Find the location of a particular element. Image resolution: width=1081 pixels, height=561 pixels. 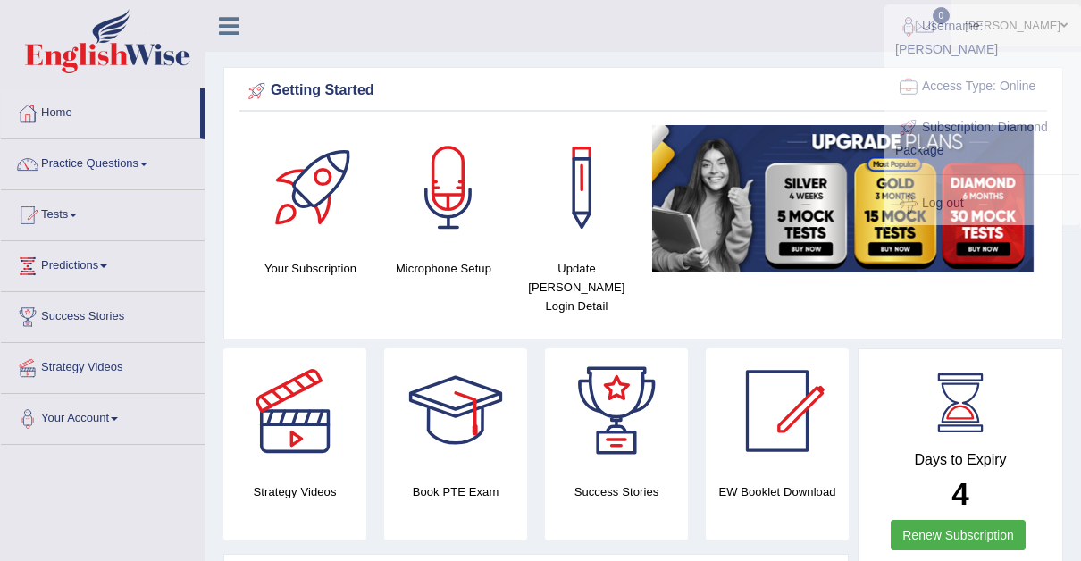

a: Predictions is located at coordinates (103, 263).